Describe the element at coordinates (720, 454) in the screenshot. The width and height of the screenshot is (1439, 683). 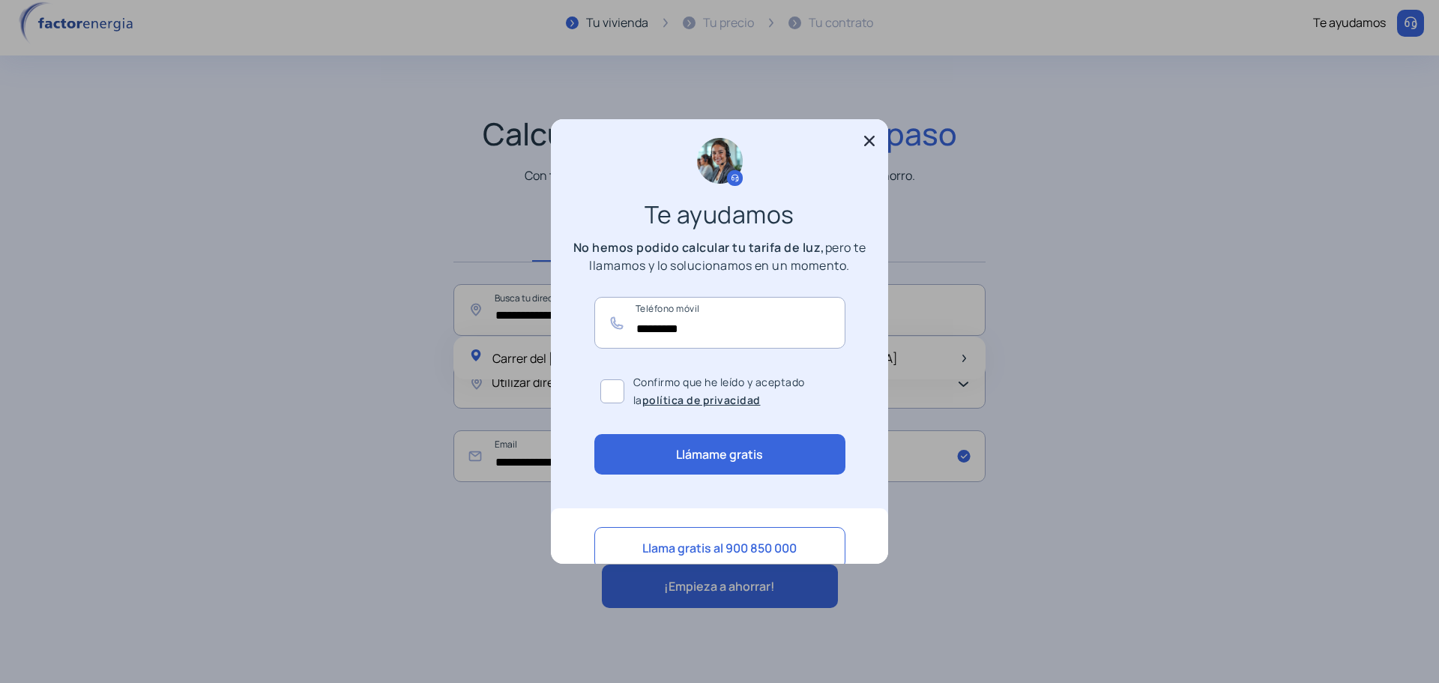
I see `button: Llámame gratis` at that location.